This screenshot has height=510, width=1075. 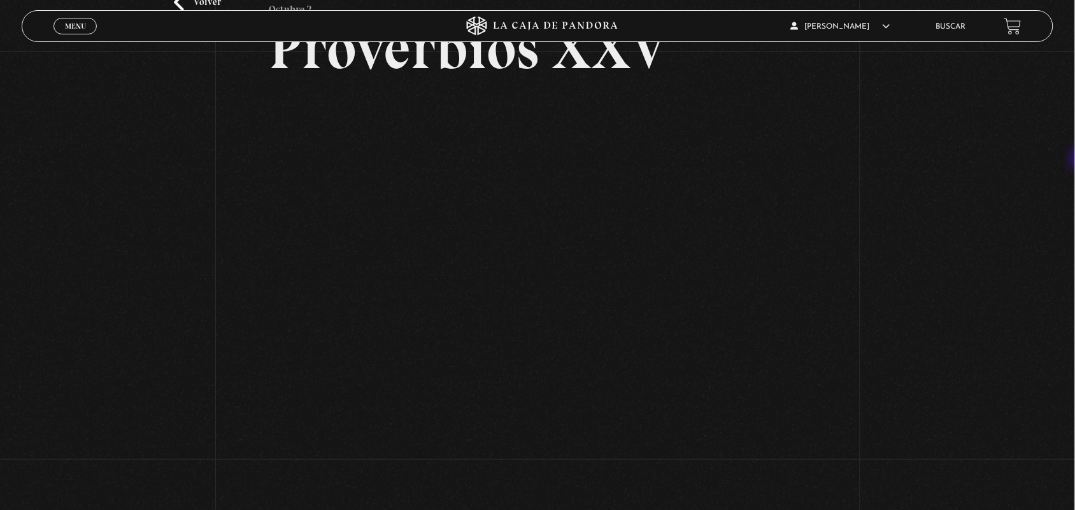 I want to click on span: Menu, so click(x=75, y=26).